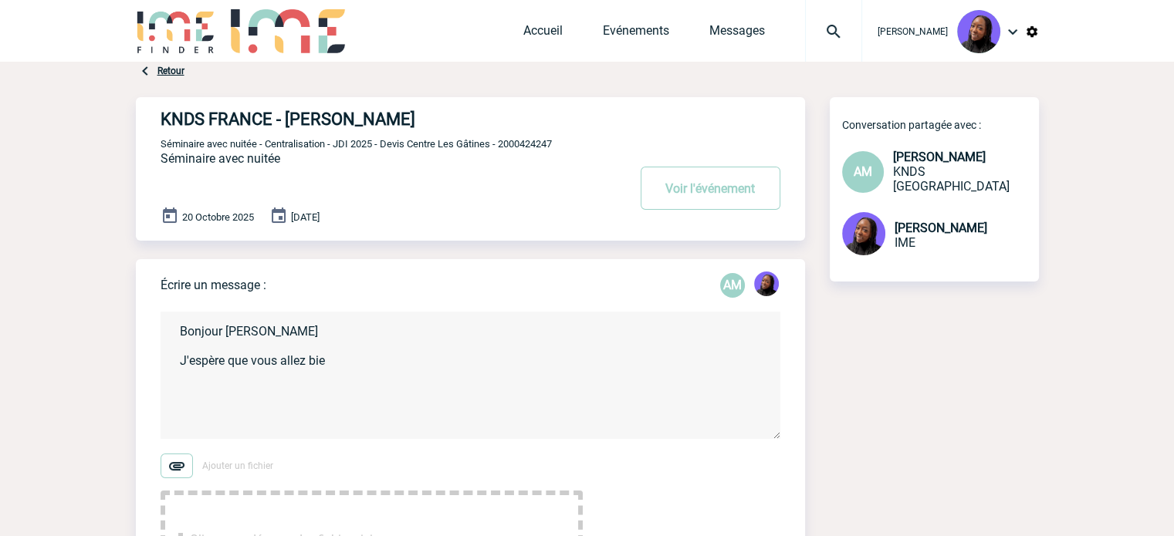  What do you see at coordinates (171, 71) in the screenshot?
I see `a: Retour` at bounding box center [171, 71].